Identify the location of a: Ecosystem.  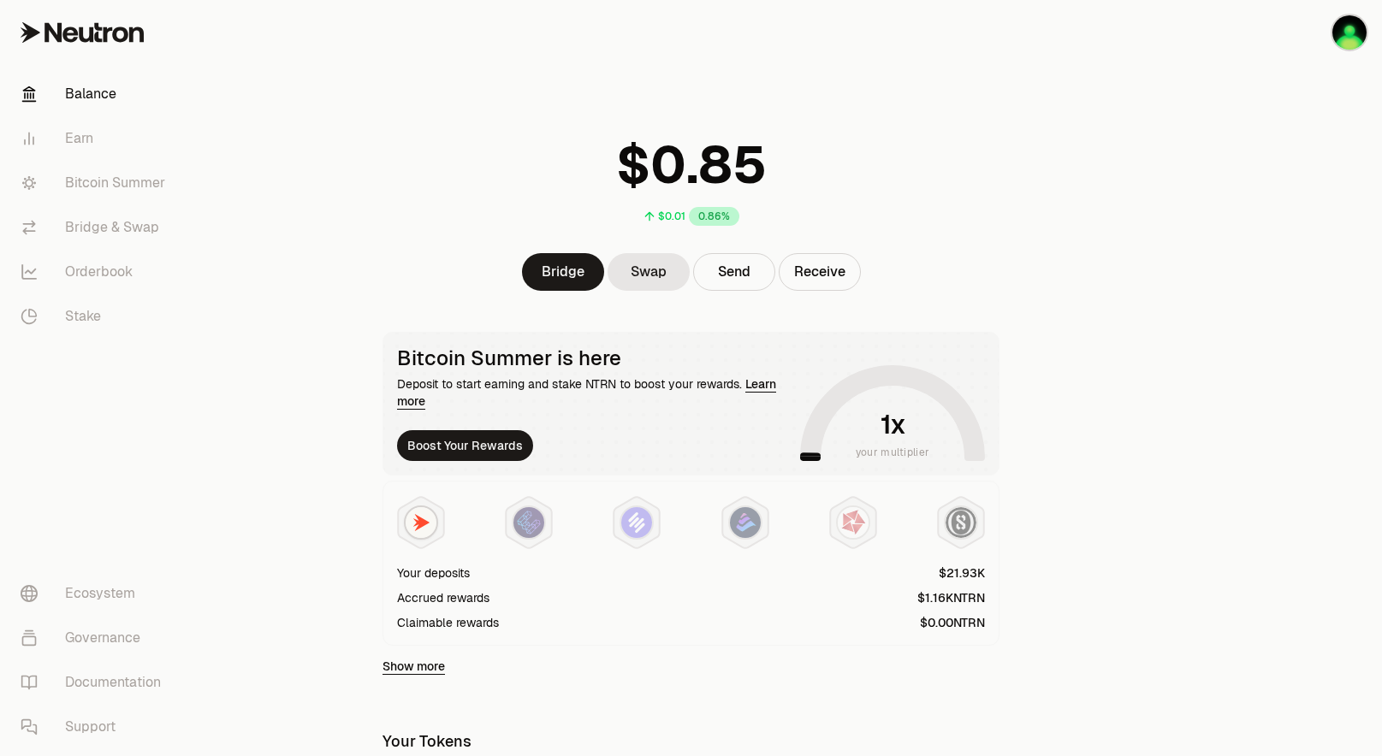
(96, 594).